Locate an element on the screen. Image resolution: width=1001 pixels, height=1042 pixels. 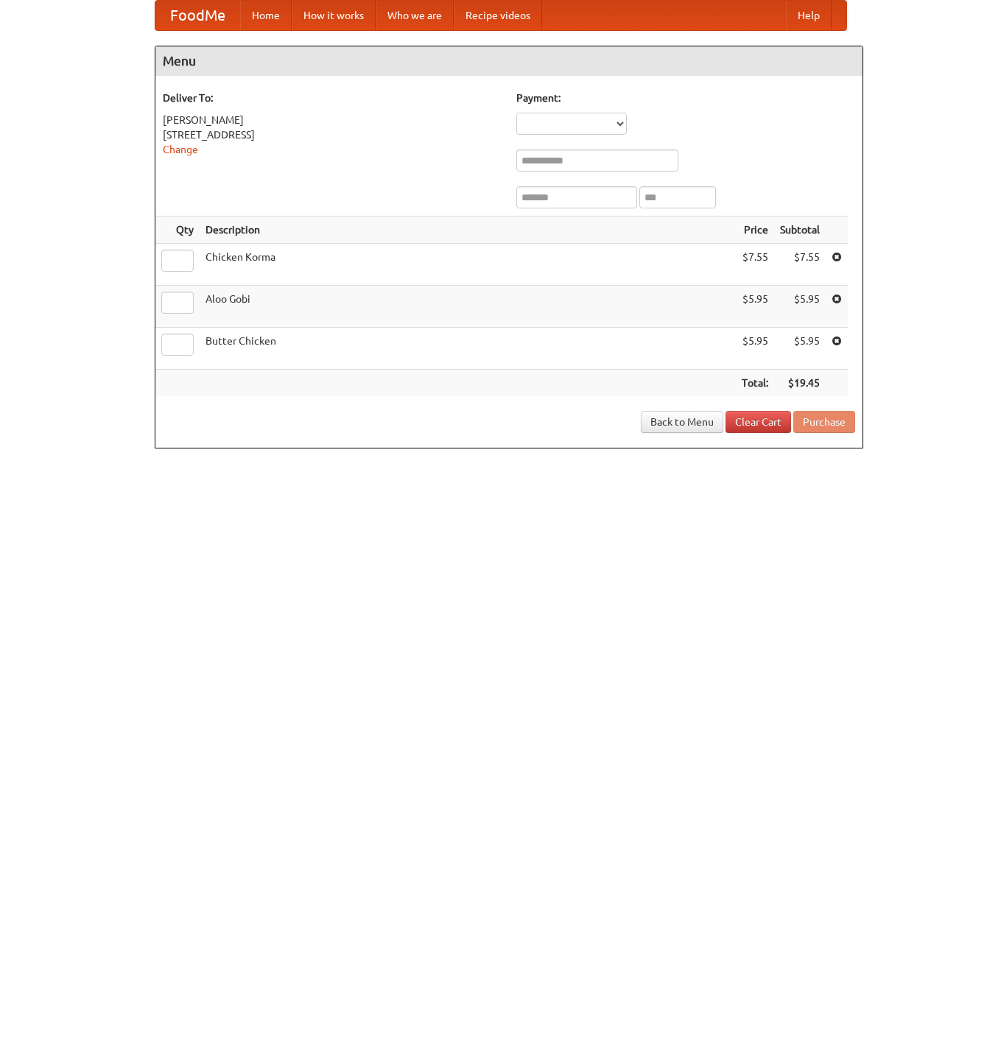
a: How it works is located at coordinates (334, 15).